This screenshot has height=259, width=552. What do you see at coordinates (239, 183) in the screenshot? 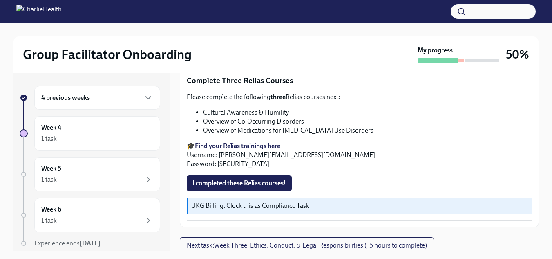
I see `button: I completed these Relias courses!` at bounding box center [239, 183].